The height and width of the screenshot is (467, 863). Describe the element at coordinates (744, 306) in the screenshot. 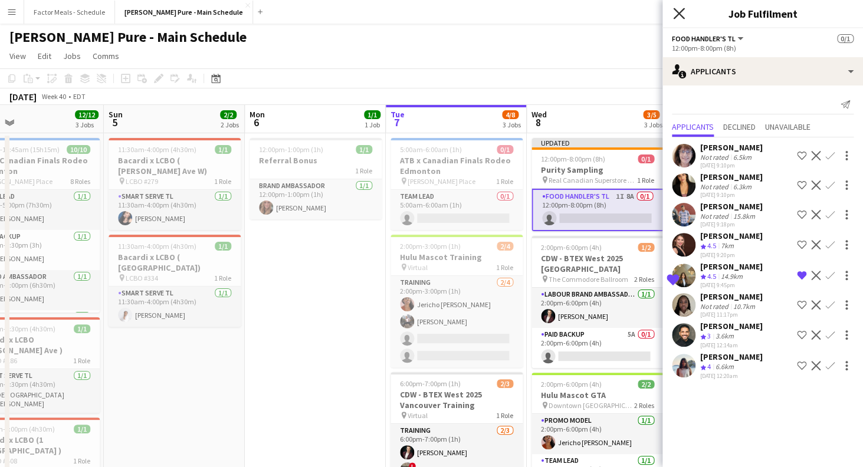

I see `div: 10.7km` at that location.